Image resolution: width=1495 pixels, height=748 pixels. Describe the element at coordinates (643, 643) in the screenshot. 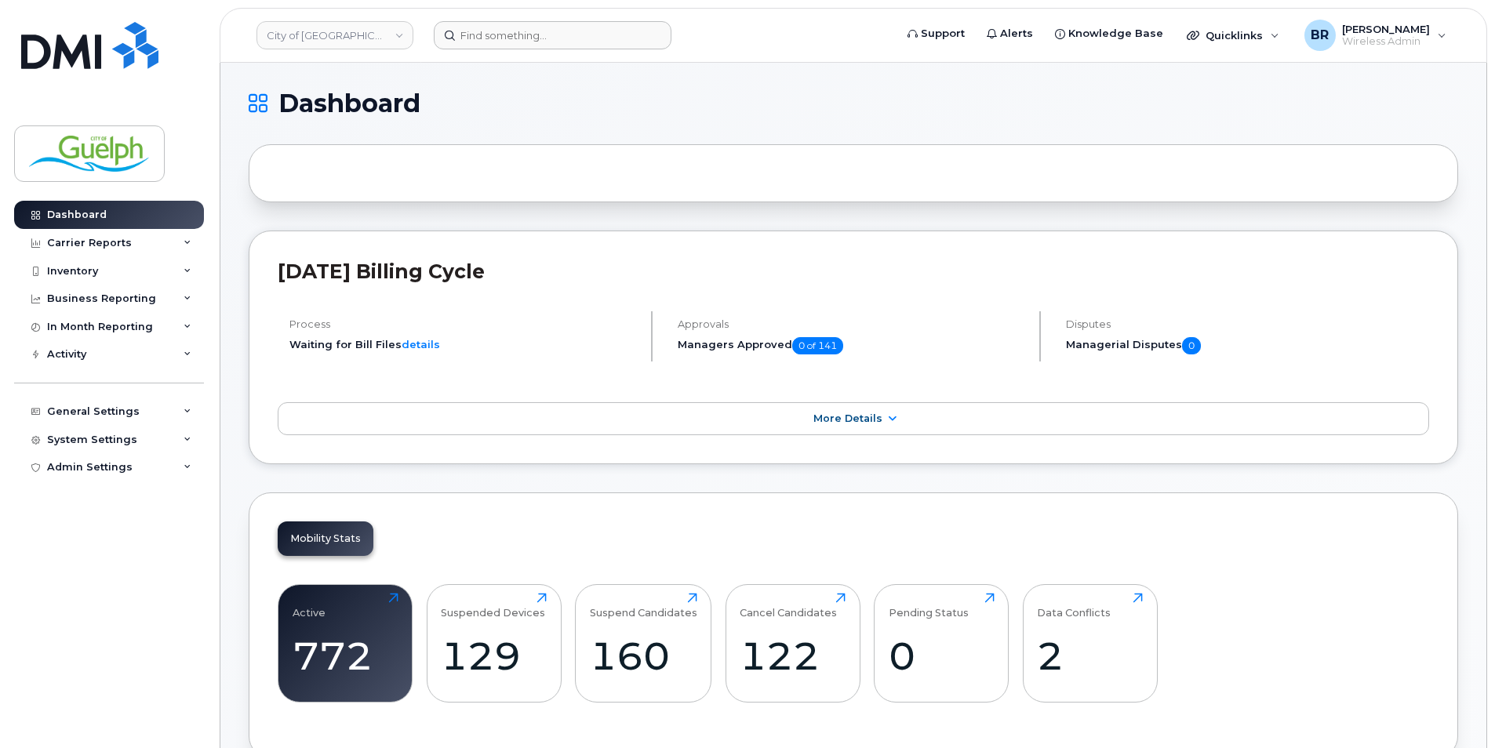

I see `a: Suspend Candidates160` at that location.